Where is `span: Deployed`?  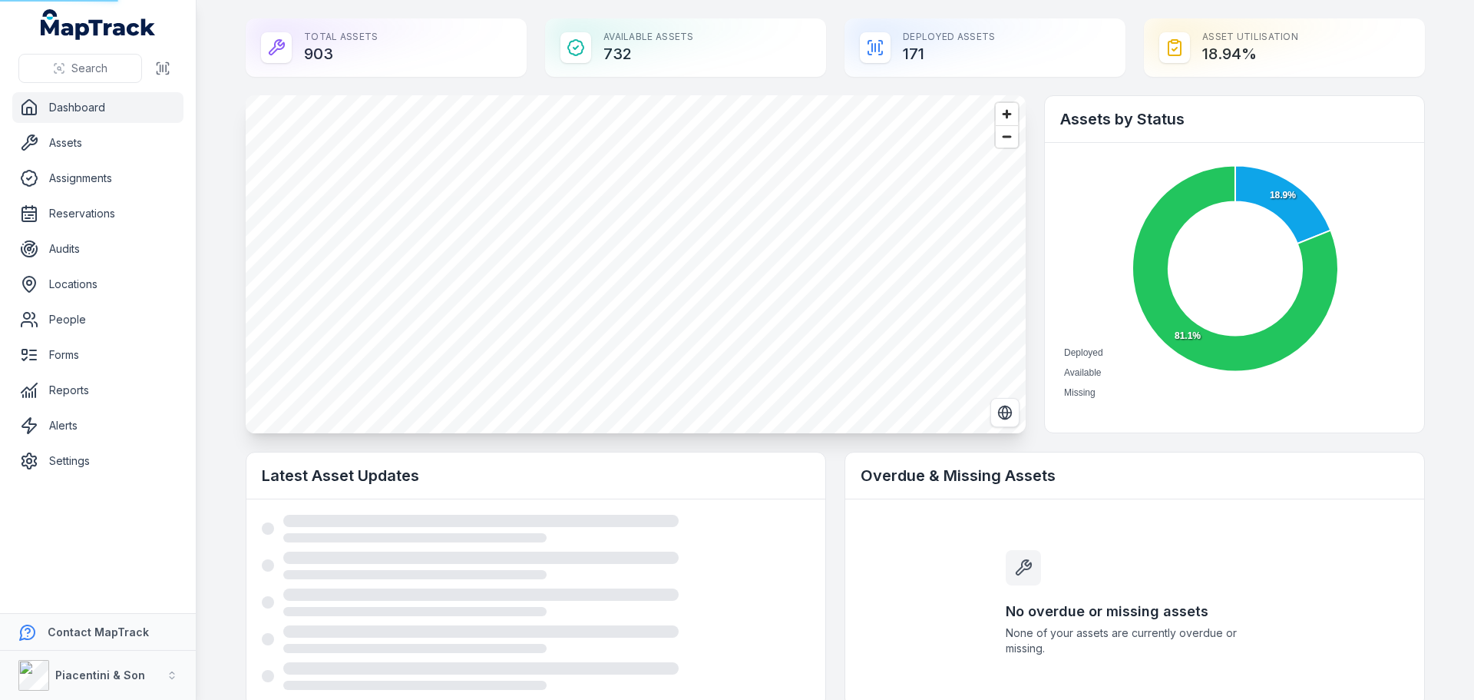
span: Deployed is located at coordinates (1083, 352).